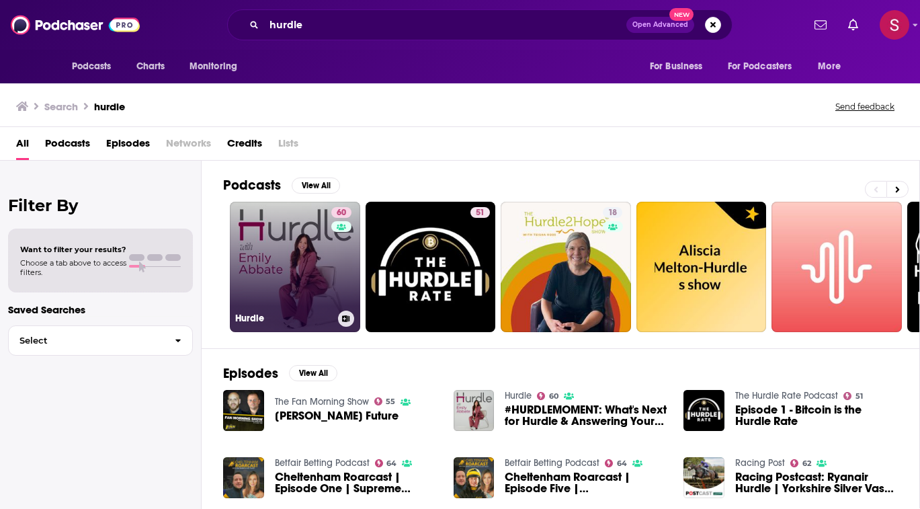 The height and width of the screenshot is (509, 920). What do you see at coordinates (188, 146) in the screenshot?
I see `span: Networks` at bounding box center [188, 146].